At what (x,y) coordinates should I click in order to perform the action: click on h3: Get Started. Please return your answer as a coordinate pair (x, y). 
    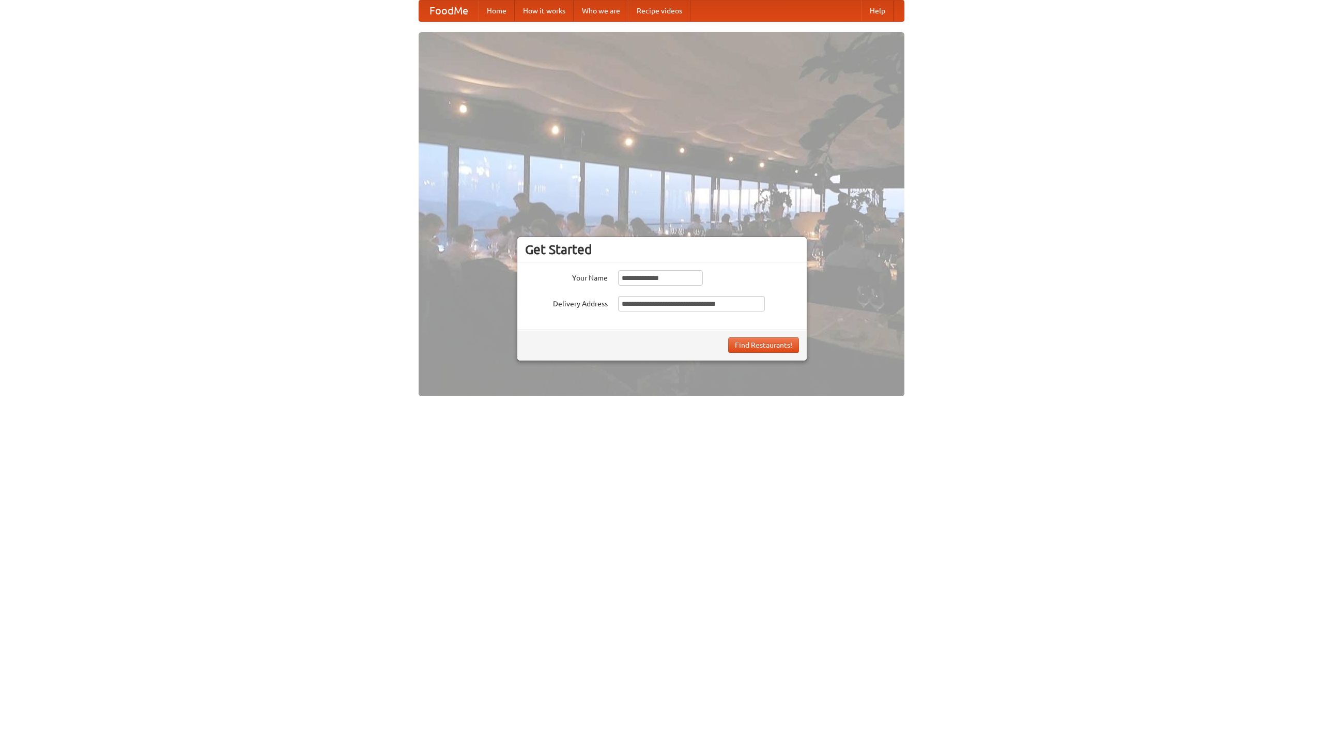
    Looking at the image, I should click on (662, 250).